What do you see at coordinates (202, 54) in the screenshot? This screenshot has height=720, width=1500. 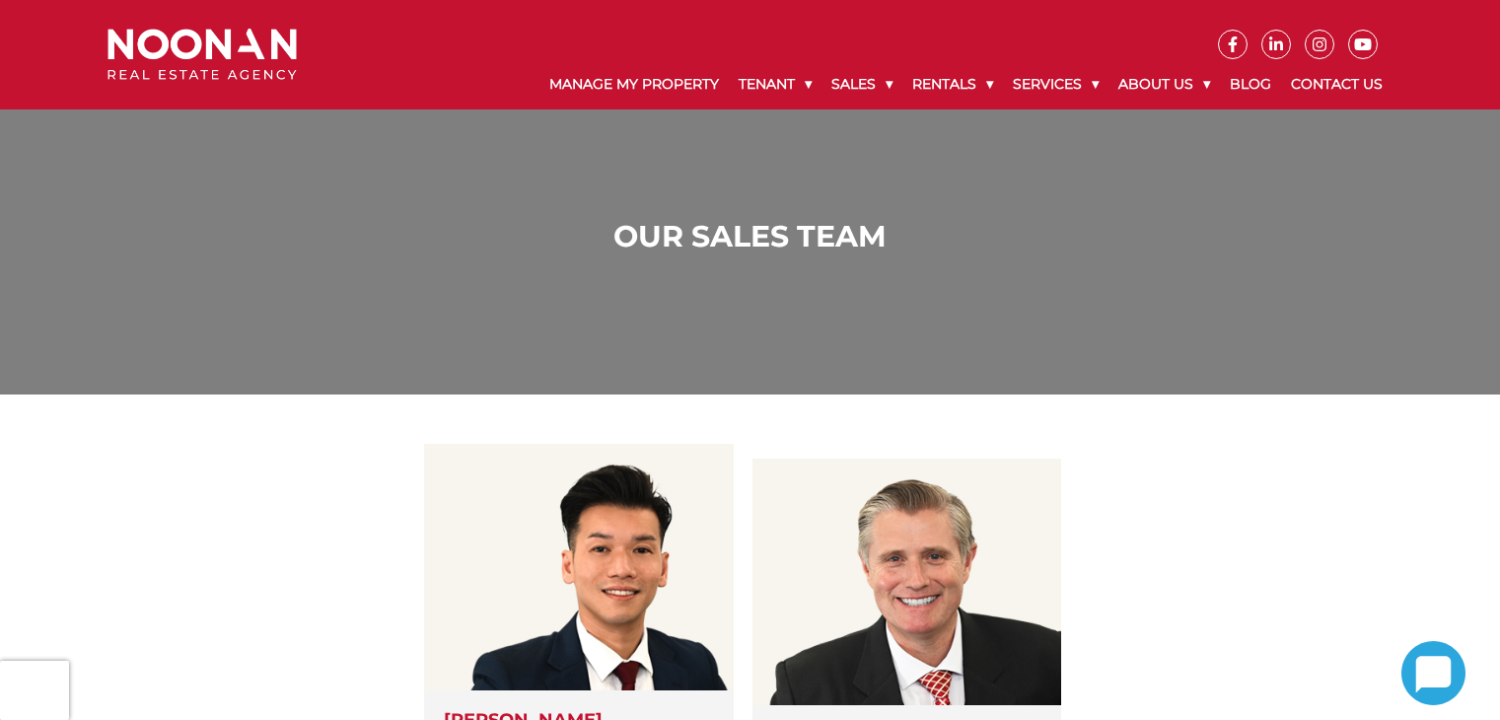 I see `img: Noonan Real Estate Agency` at bounding box center [202, 54].